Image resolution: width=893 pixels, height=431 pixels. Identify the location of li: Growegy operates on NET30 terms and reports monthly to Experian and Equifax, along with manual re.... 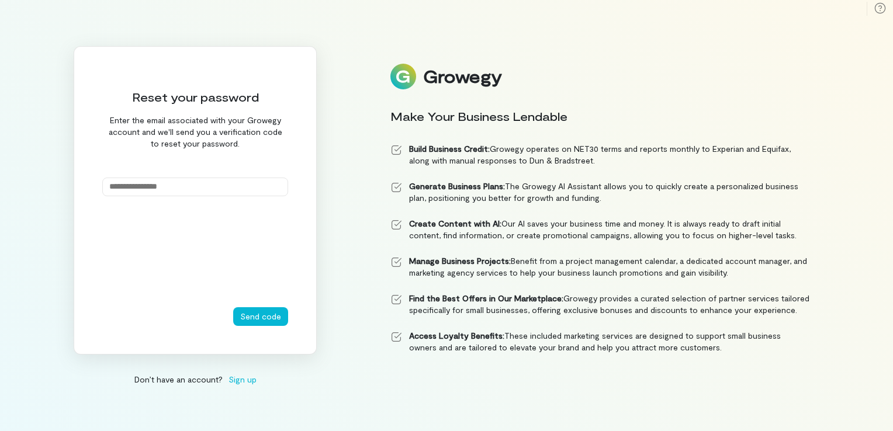
(600, 155).